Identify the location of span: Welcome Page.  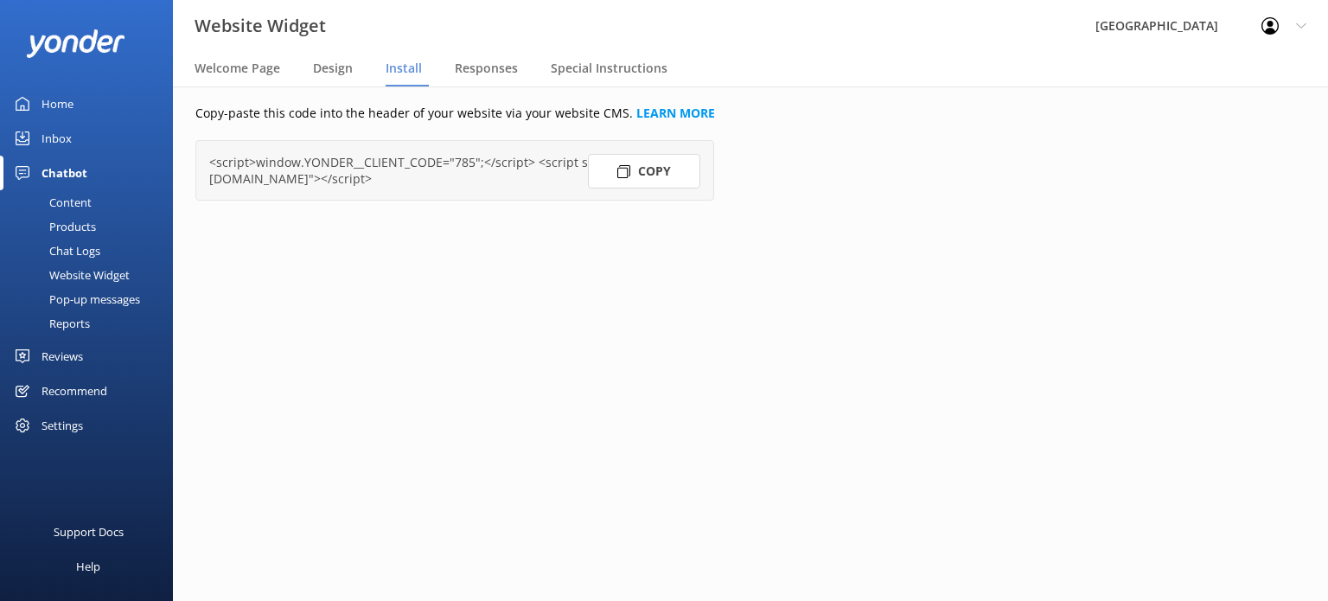
(237, 68).